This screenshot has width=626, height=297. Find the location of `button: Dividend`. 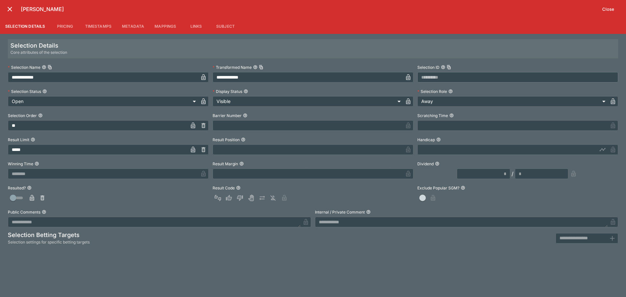

button: Dividend is located at coordinates (437, 164).